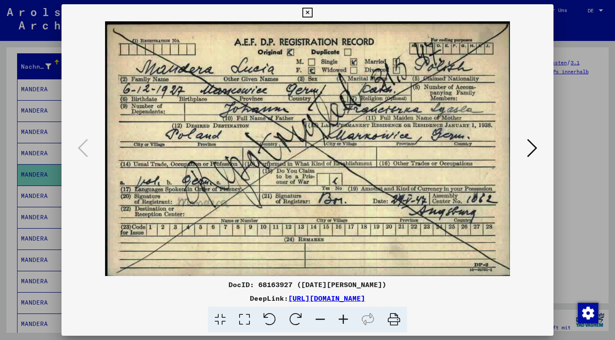 This screenshot has width=615, height=340. Describe the element at coordinates (308, 299) in the screenshot. I see `div: DeepLink:` at that location.